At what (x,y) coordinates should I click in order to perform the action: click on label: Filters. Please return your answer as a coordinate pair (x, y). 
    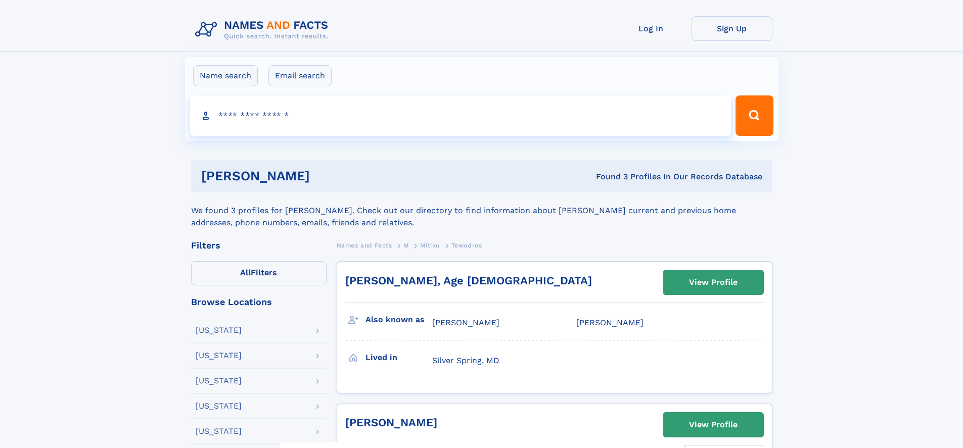
    Looking at the image, I should click on (259, 273).